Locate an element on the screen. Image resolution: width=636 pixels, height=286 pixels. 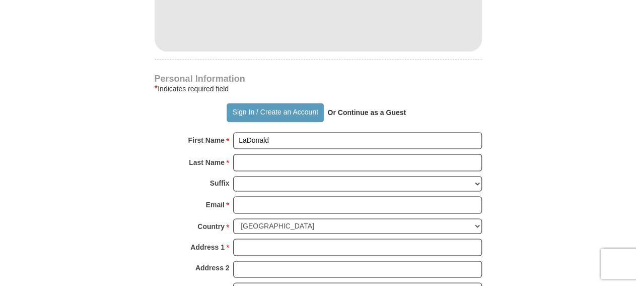
button: Sign In / Create an Account is located at coordinates (275, 112).